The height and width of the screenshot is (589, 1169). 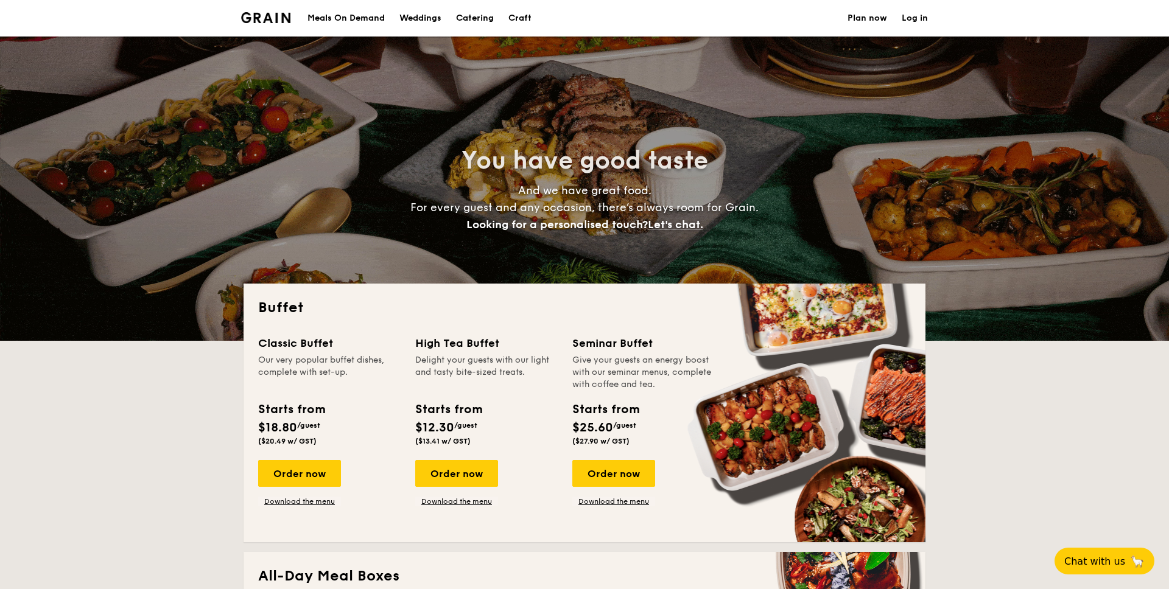 What do you see at coordinates (557, 225) in the screenshot?
I see `span: Looking for a personalised touch?` at bounding box center [557, 225].